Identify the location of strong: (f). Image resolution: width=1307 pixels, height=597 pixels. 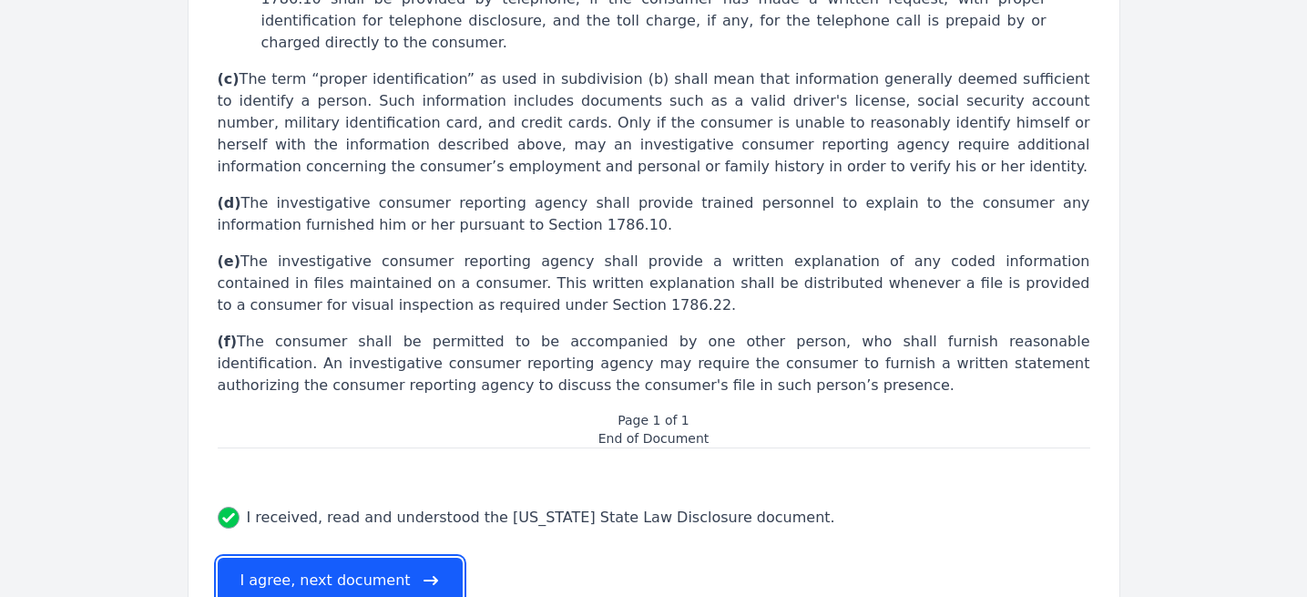
(228, 341).